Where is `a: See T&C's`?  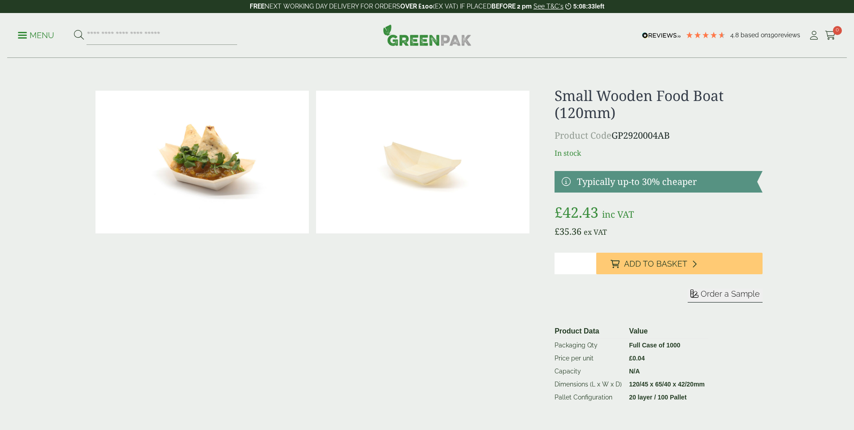
a: See T&C's is located at coordinates (548, 6).